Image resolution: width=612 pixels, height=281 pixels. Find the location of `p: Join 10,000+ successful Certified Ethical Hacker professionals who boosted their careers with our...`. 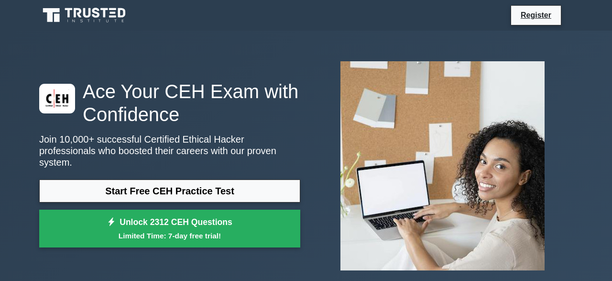

p: Join 10,000+ successful Certified Ethical Hacker professionals who boosted their careers with our... is located at coordinates (170, 151).